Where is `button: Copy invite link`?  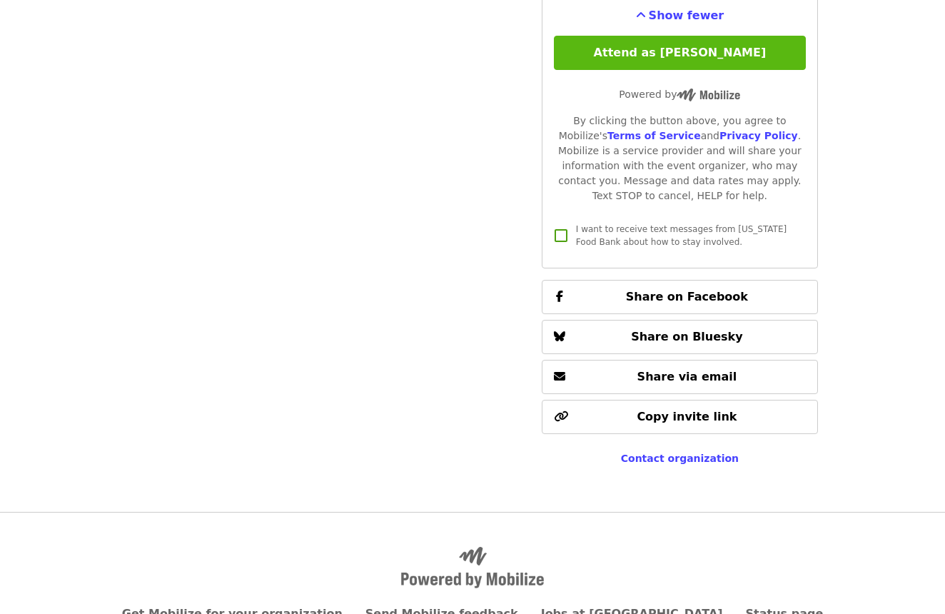 button: Copy invite link is located at coordinates (679, 417).